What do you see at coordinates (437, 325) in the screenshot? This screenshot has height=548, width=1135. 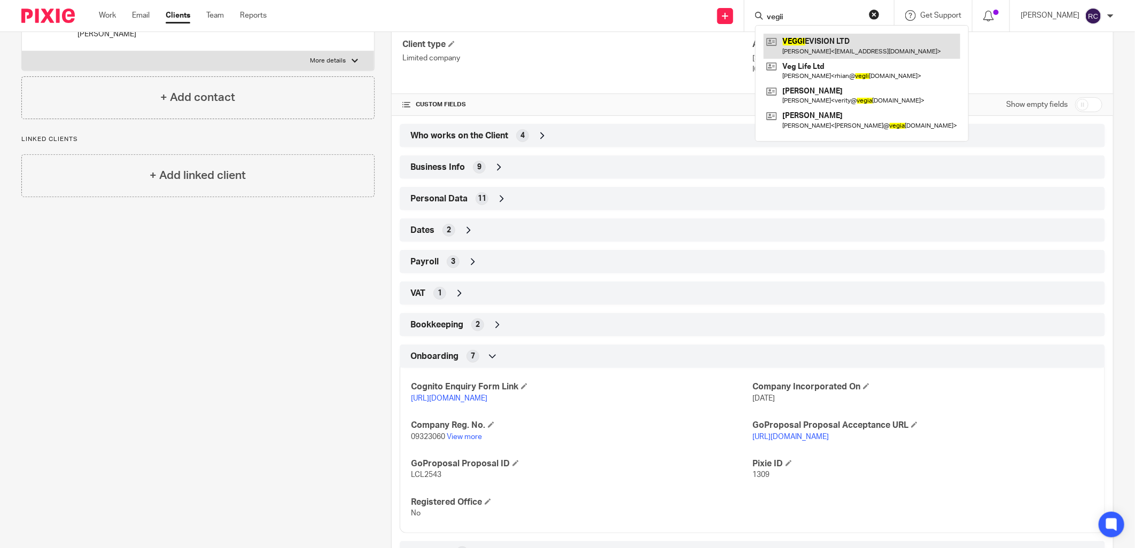 I see `span: Bookkeeping` at bounding box center [437, 325].